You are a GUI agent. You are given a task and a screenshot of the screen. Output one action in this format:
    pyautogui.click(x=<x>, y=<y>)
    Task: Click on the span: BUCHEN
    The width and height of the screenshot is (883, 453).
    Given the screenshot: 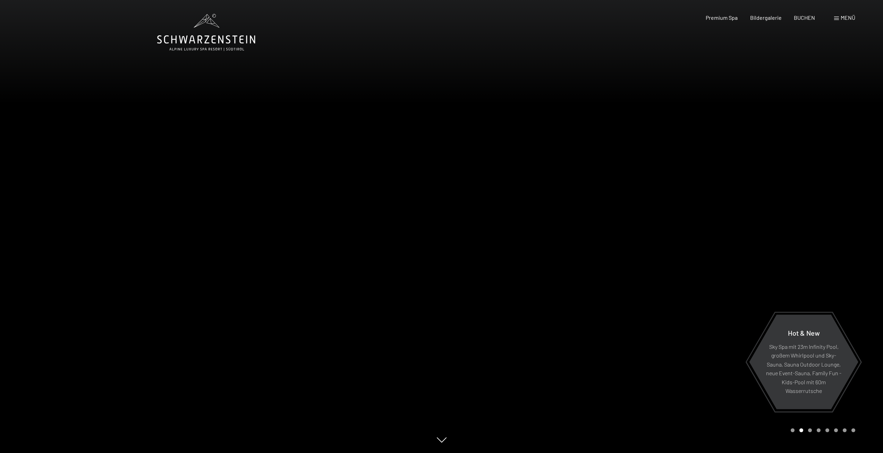 What is the action you would take?
    pyautogui.click(x=805, y=17)
    